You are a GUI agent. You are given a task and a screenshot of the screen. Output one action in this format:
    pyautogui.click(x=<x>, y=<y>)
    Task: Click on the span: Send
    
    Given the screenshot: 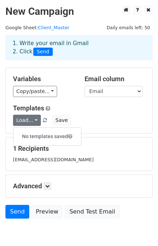 What is the action you would take?
    pyautogui.click(x=43, y=52)
    